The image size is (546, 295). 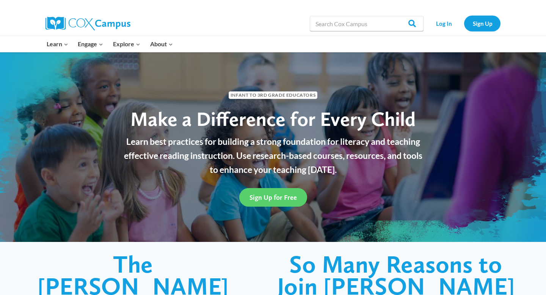 What do you see at coordinates (110, 44) in the screenshot?
I see `nav: Primary Navigation` at bounding box center [110, 44].